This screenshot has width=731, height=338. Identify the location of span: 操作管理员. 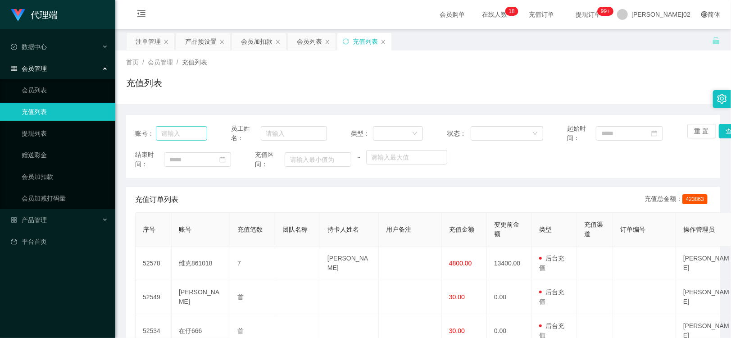
(699, 229).